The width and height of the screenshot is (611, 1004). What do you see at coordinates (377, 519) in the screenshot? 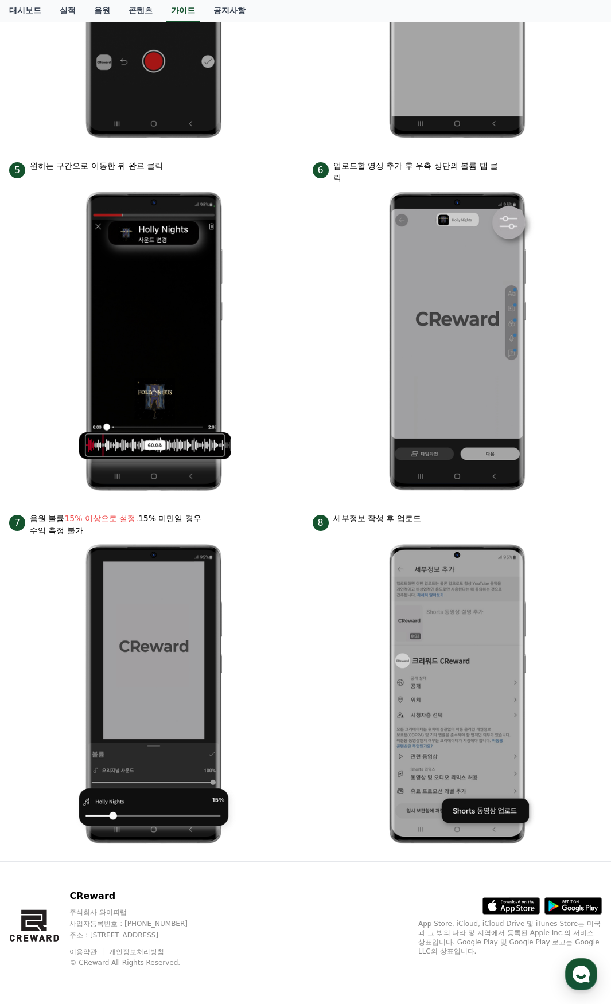
I see `p: 세부정보 작성 후 업로드` at bounding box center [377, 519].